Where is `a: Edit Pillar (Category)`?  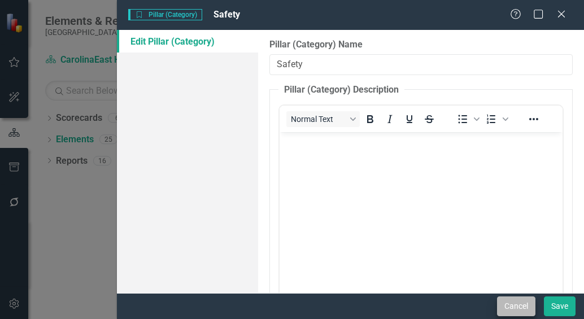
a: Edit Pillar (Category) is located at coordinates (187, 41).